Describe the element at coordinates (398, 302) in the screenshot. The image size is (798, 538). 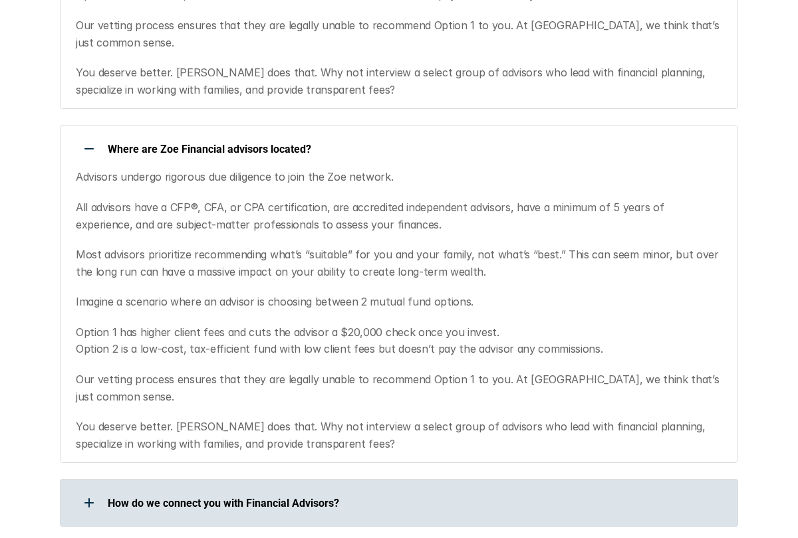
I see `p: Imagine a scenario where an advisor is choosing between 2 mutual fund options.` at that location.